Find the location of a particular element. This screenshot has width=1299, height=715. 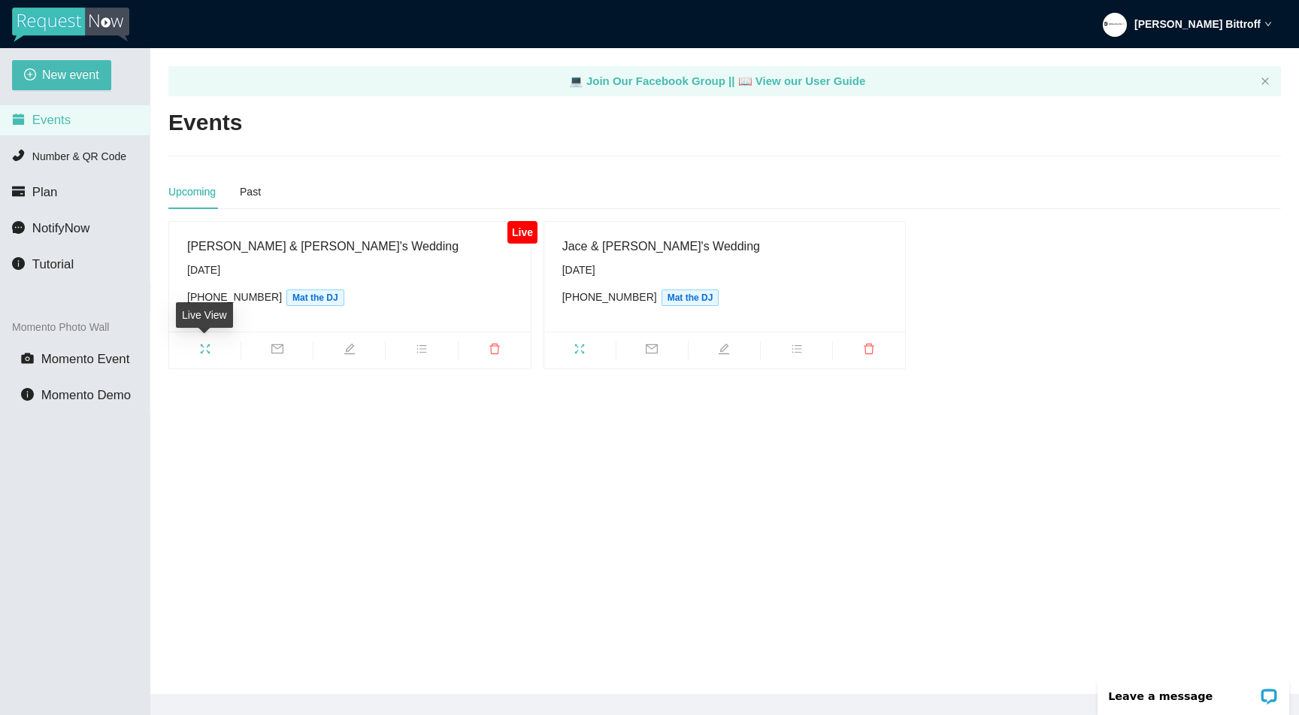

h2: Events is located at coordinates (205, 123).